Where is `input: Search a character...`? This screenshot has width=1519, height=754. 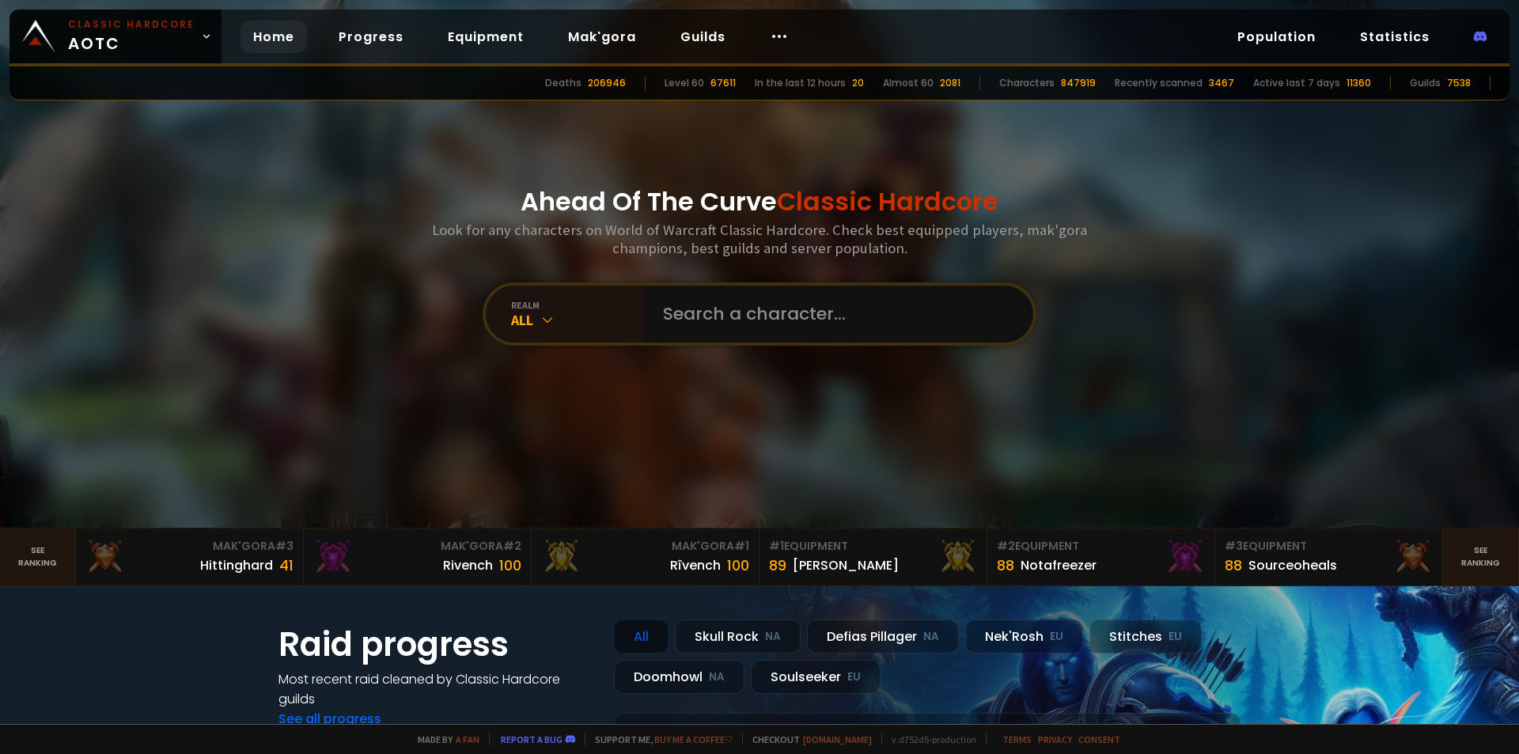 input: Search a character... is located at coordinates (834, 314).